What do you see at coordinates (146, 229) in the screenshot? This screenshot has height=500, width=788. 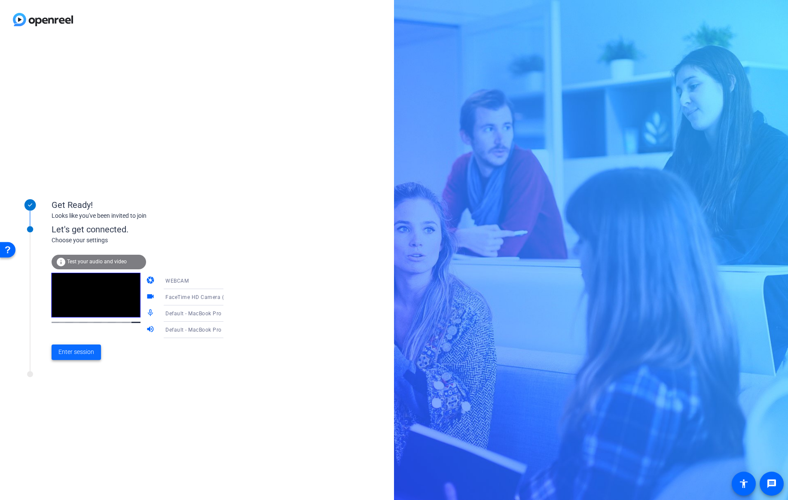 I see `div: Let's get connected.` at bounding box center [146, 229].